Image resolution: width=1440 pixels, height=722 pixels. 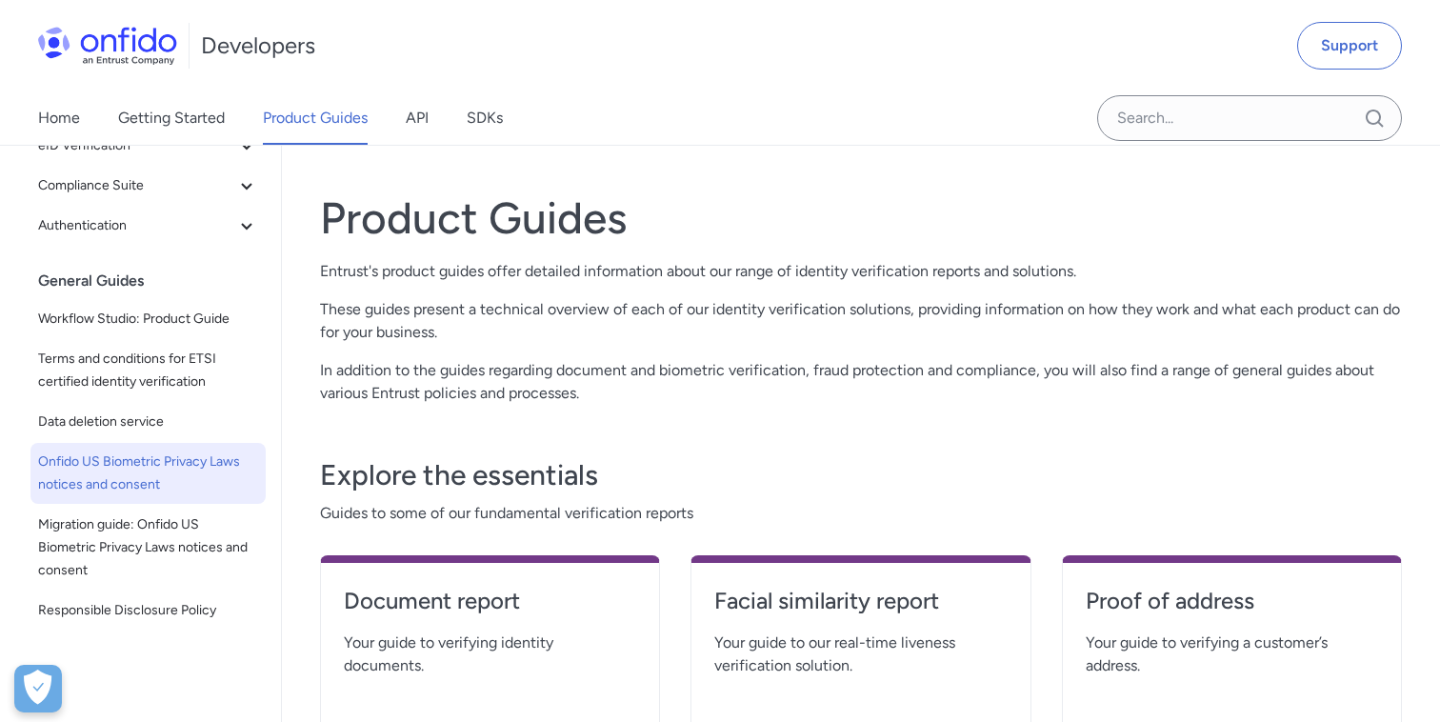 I want to click on img: Onfido Logo, so click(x=108, y=46).